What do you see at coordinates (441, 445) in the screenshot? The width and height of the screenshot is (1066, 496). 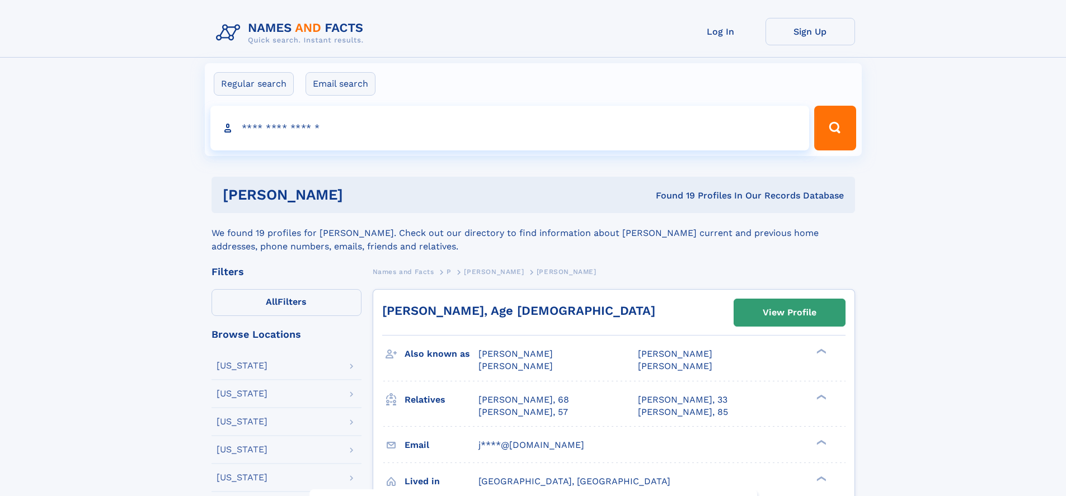 I see `h3: Email` at bounding box center [441, 445].